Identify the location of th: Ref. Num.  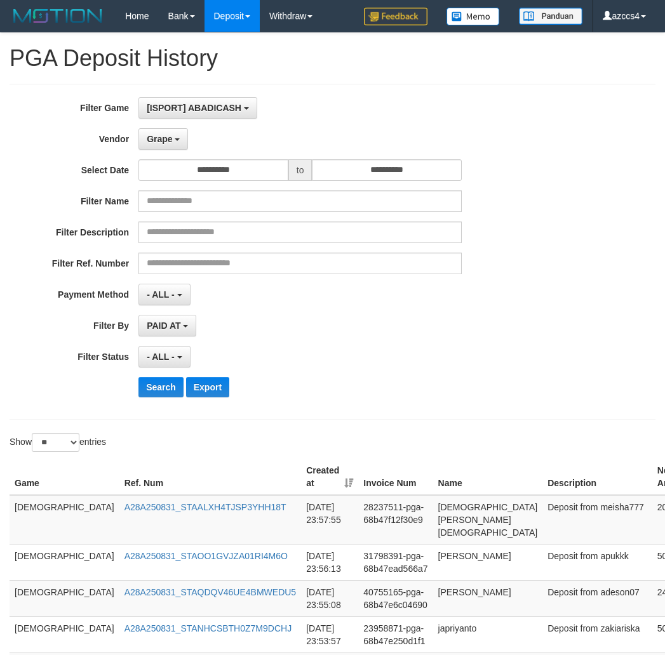
(210, 477).